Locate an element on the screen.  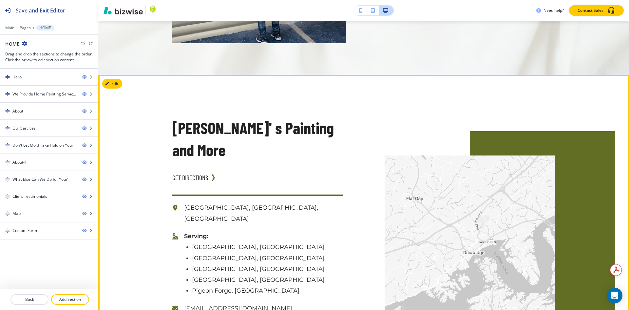
div: Hero is located at coordinates (17, 77).